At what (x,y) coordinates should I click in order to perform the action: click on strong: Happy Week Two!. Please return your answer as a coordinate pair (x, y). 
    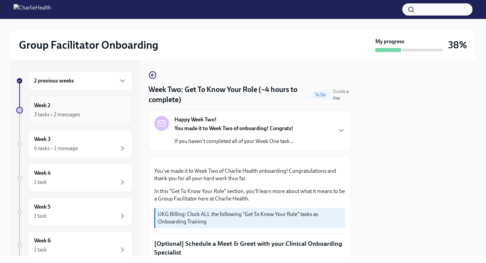
    Looking at the image, I should click on (195, 119).